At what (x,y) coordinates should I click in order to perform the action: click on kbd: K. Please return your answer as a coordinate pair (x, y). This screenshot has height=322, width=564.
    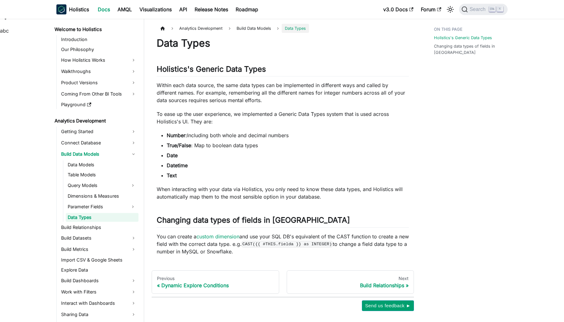
    Looking at the image, I should click on (500, 9).